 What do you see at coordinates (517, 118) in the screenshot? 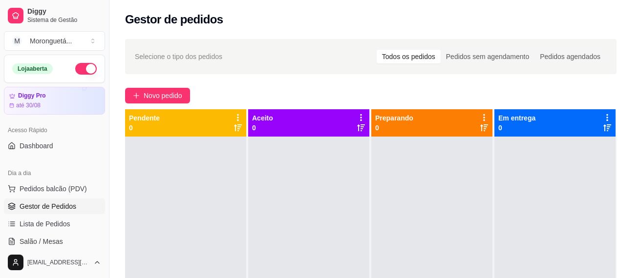
I see `p: Em entrega` at bounding box center [517, 118].